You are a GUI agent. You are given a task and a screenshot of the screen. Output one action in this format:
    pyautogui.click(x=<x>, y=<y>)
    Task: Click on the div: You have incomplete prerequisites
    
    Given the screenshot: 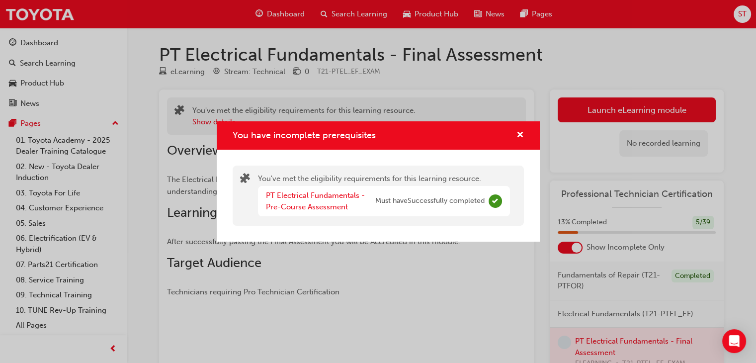 What is the action you would take?
    pyautogui.click(x=378, y=181)
    